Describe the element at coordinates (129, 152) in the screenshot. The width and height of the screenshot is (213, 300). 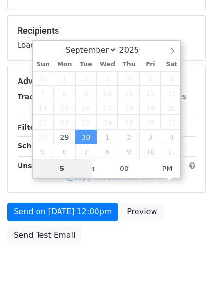
I see `span: October 9, 2025` at that location.